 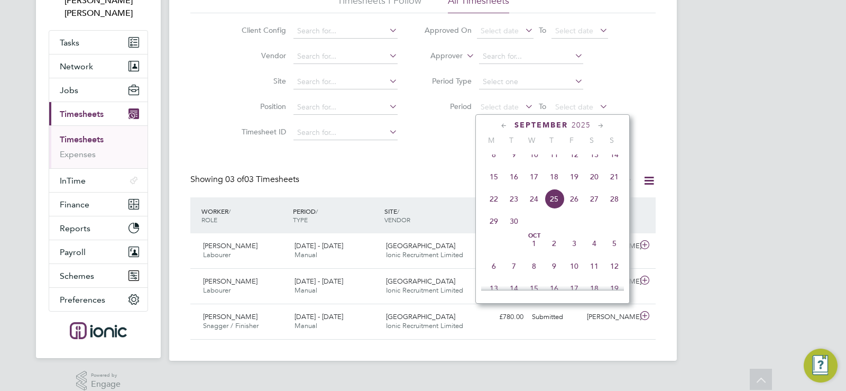 I want to click on span: 19, so click(x=574, y=177).